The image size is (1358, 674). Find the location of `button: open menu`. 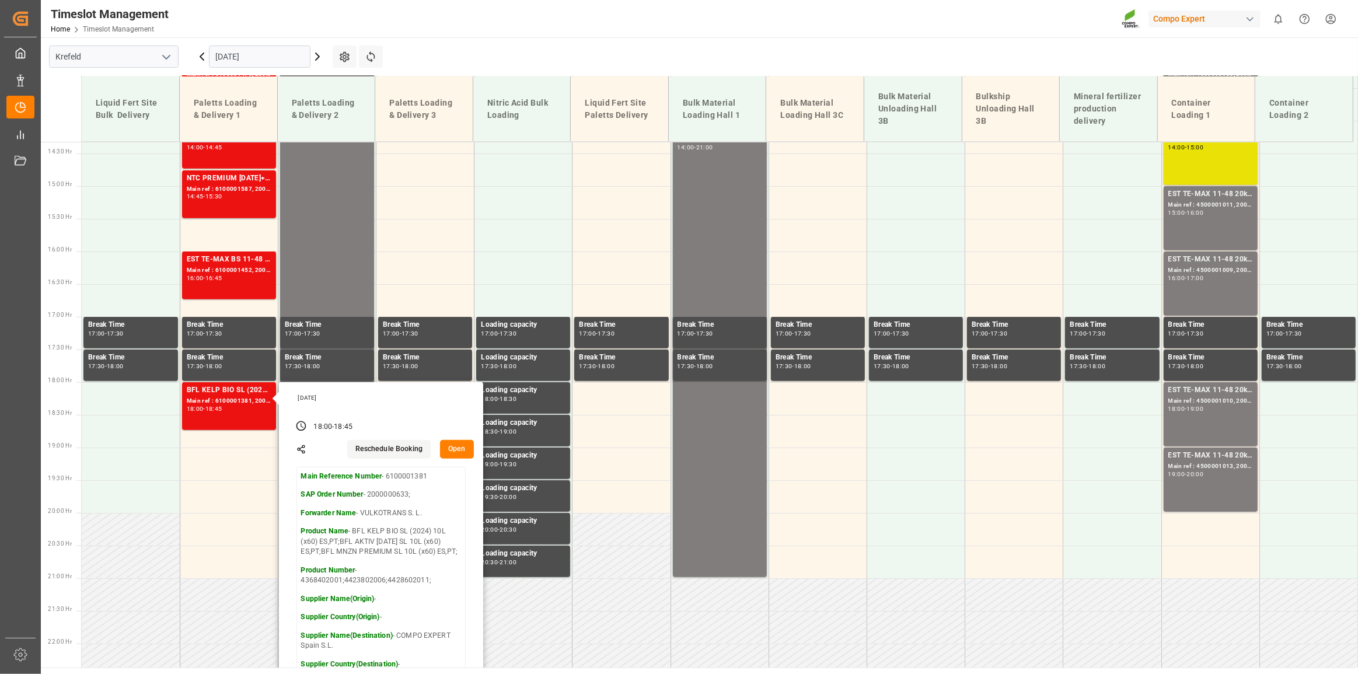

button: open menu is located at coordinates (166, 57).